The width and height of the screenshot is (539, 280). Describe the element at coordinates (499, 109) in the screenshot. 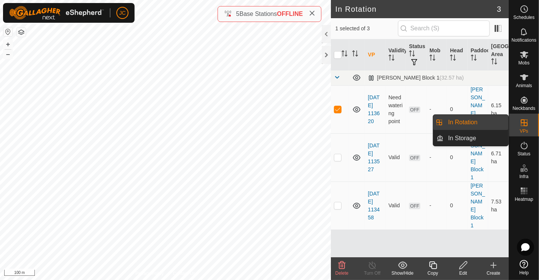

I see `td: 6.15 ha` at that location.